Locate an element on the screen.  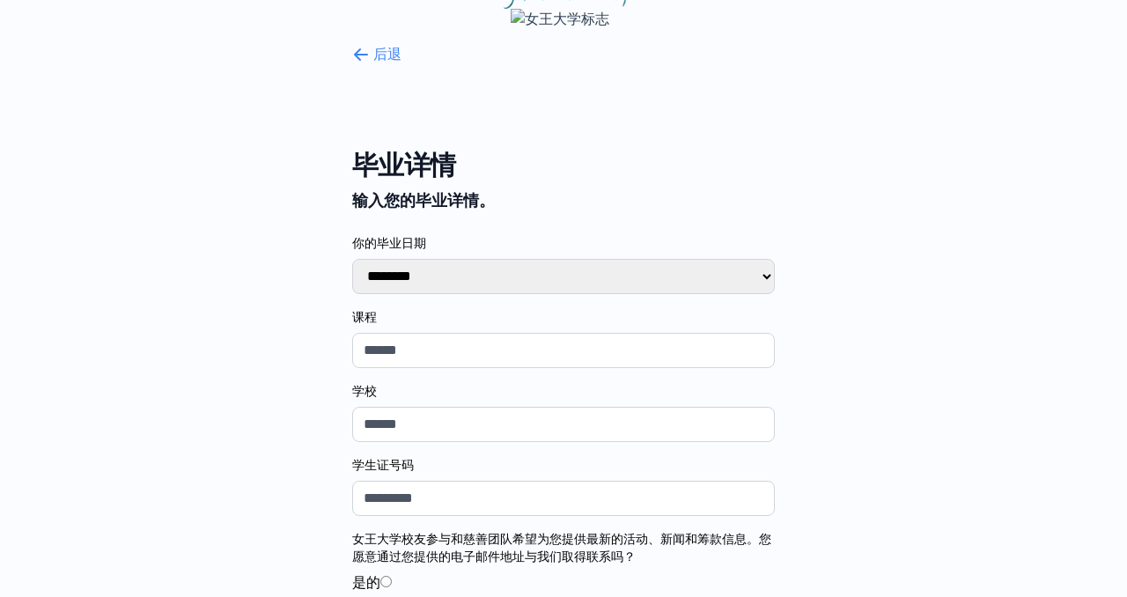
font: 学校 is located at coordinates (364, 391).